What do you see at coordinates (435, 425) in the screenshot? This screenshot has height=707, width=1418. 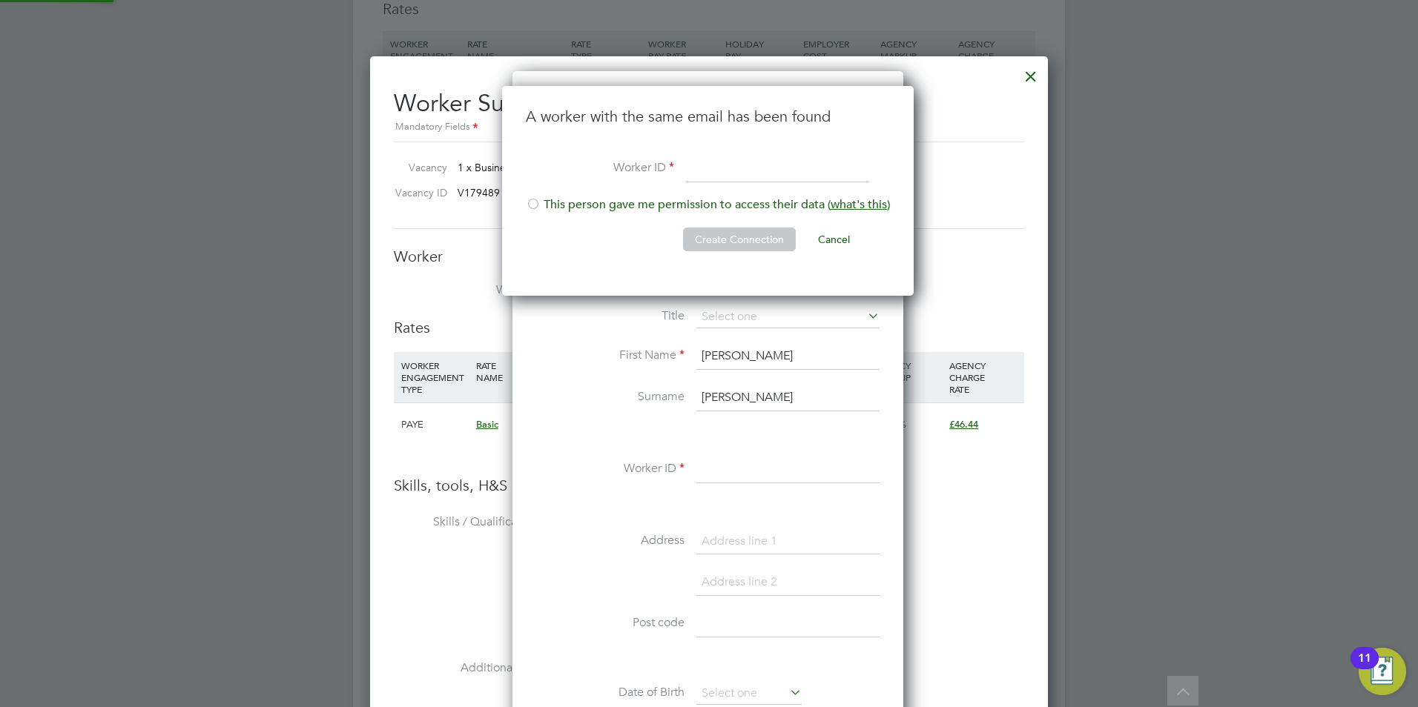 I see `div: PAYE` at bounding box center [435, 425].